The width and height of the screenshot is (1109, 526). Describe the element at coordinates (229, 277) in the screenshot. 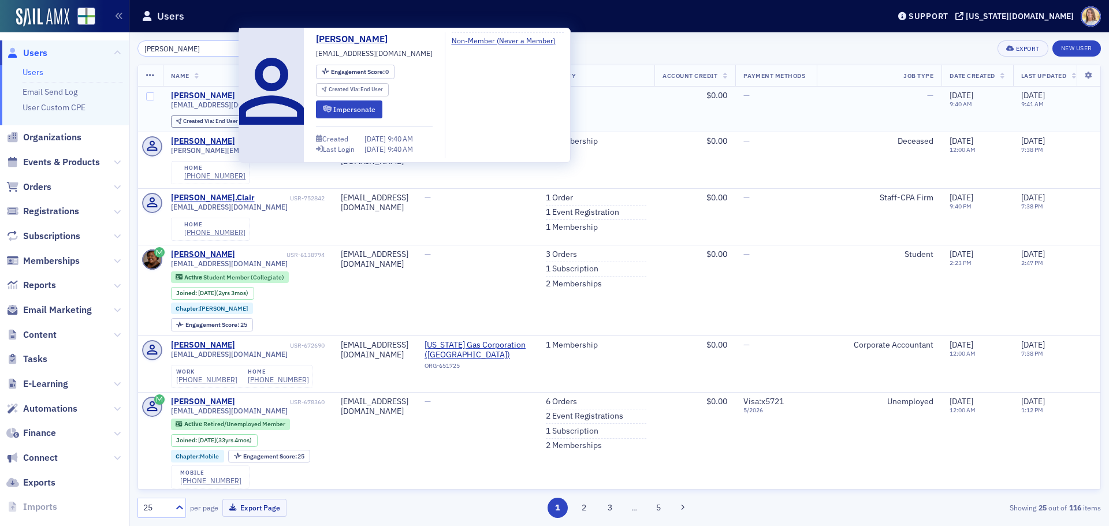

I see `a: Active Student Member (Collegiate)` at that location.